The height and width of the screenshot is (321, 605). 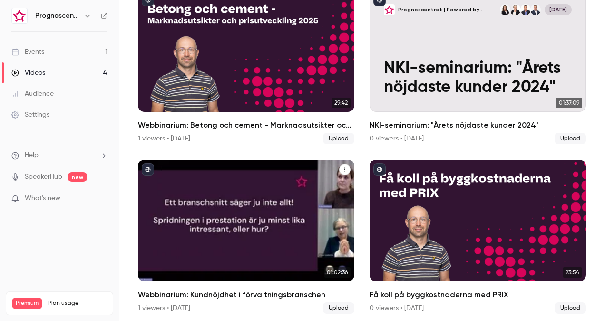 What do you see at coordinates (572, 272) in the screenshot?
I see `span: 23:54` at bounding box center [572, 272].